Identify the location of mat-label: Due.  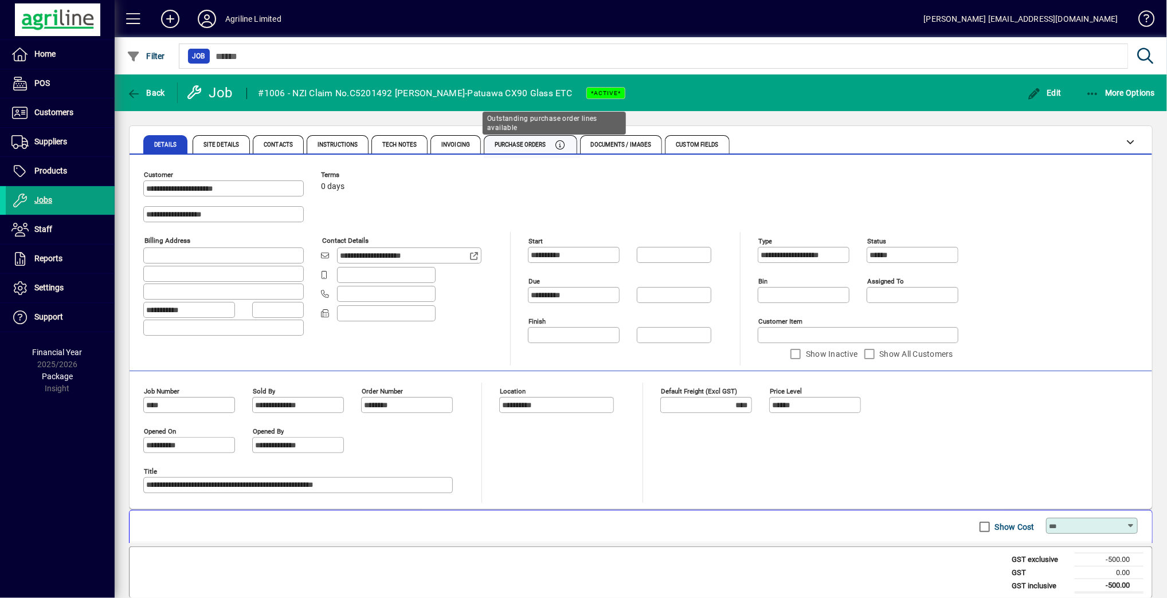
(534, 281).